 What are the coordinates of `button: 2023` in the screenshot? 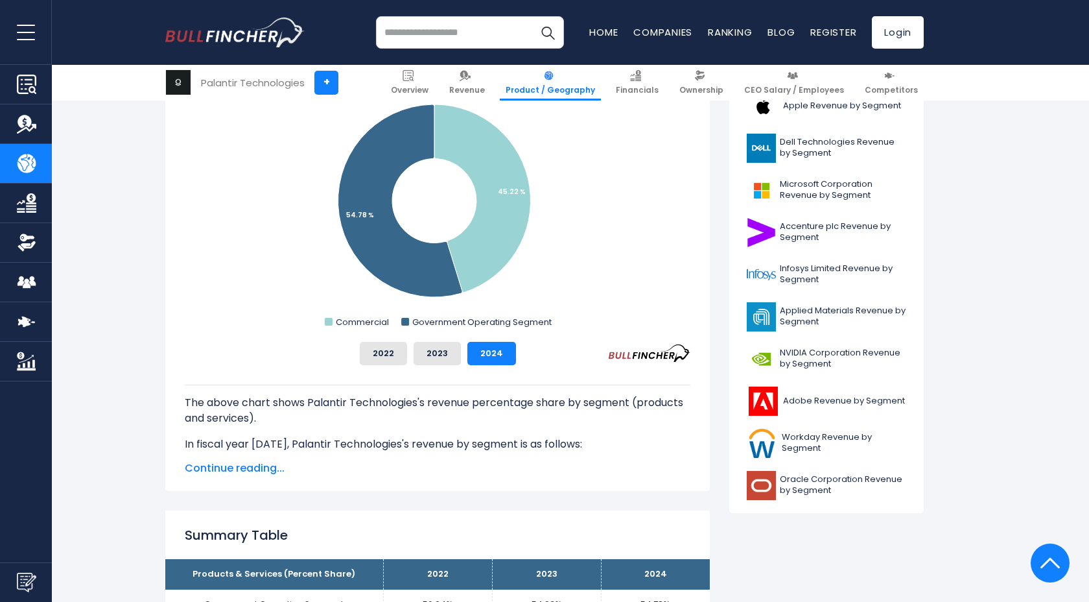 It's located at (437, 353).